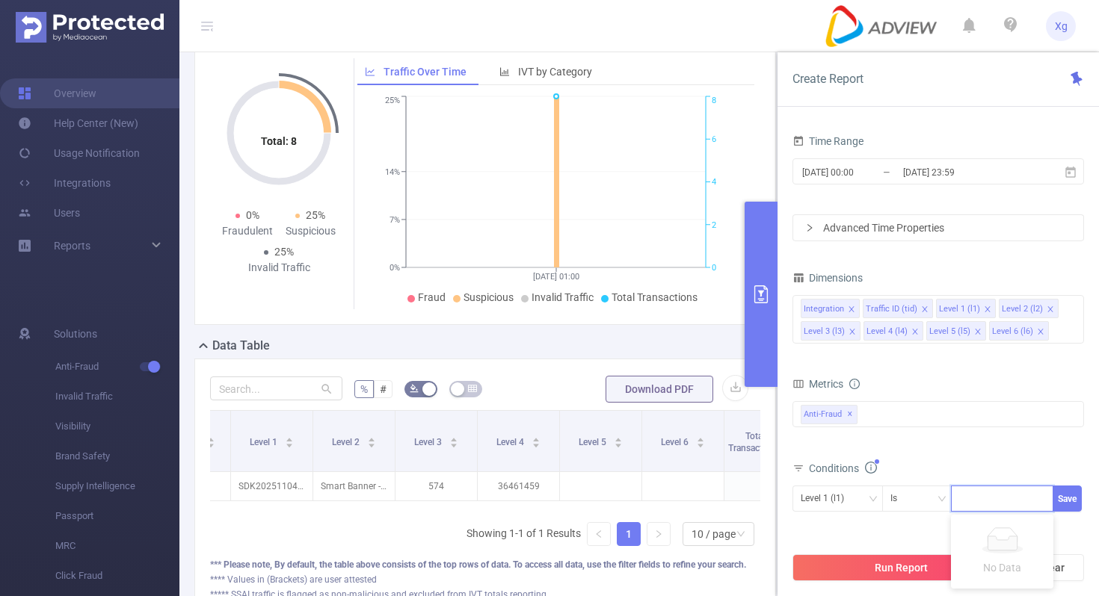 The image size is (1099, 596). Describe the element at coordinates (830, 331) in the screenshot. I see `li: Level 3 (l3)` at that location.